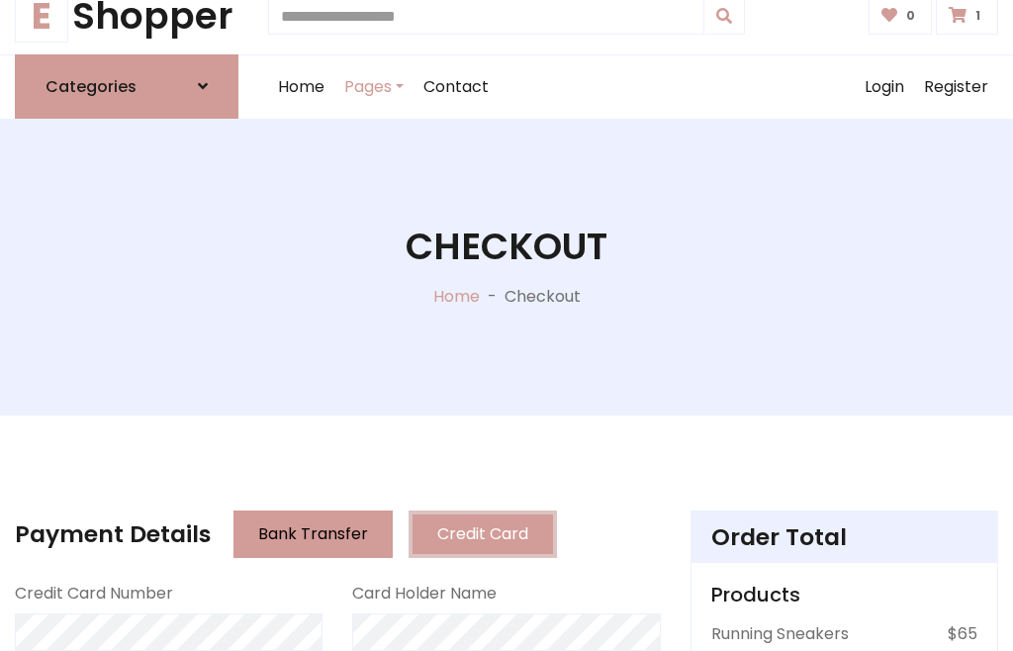 The image size is (1013, 651). Describe the element at coordinates (506, 246) in the screenshot. I see `h1: Checkout` at that location.